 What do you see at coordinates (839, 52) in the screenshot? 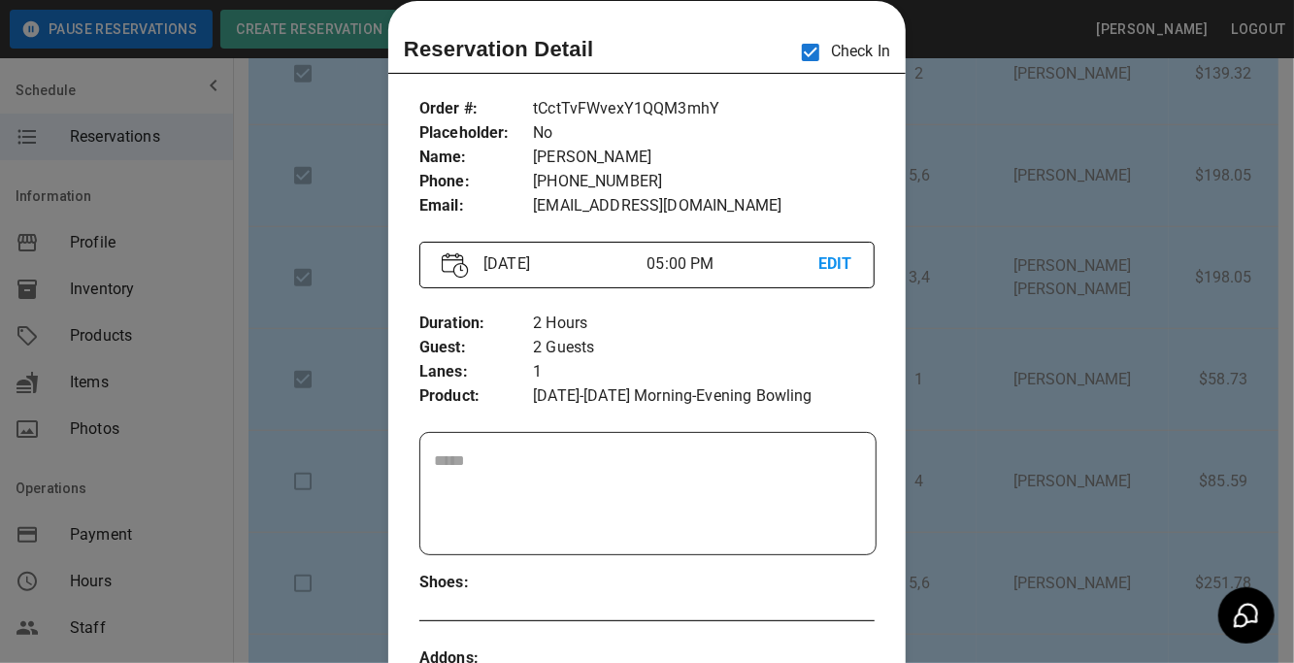
I see `p: Check In` at bounding box center [839, 52].